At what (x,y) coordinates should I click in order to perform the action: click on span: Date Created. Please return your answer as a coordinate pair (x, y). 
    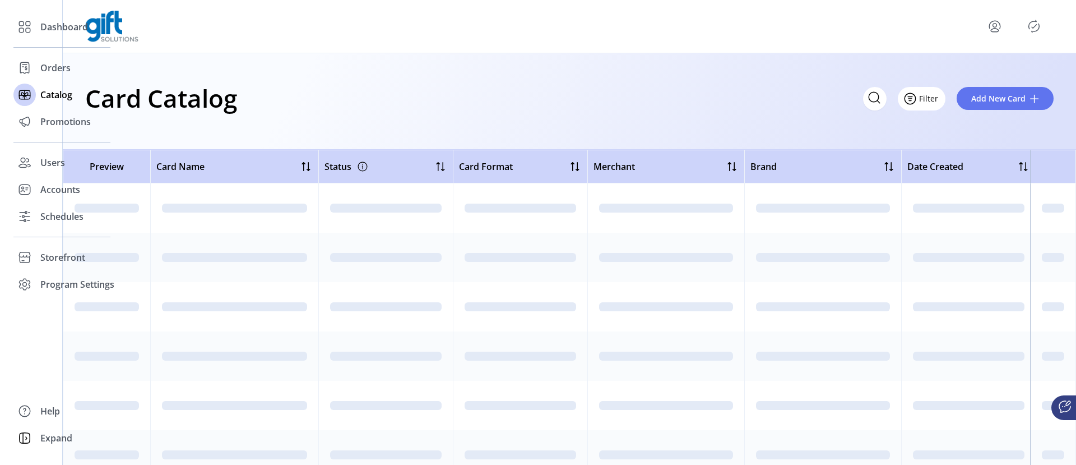
    Looking at the image, I should click on (935, 166).